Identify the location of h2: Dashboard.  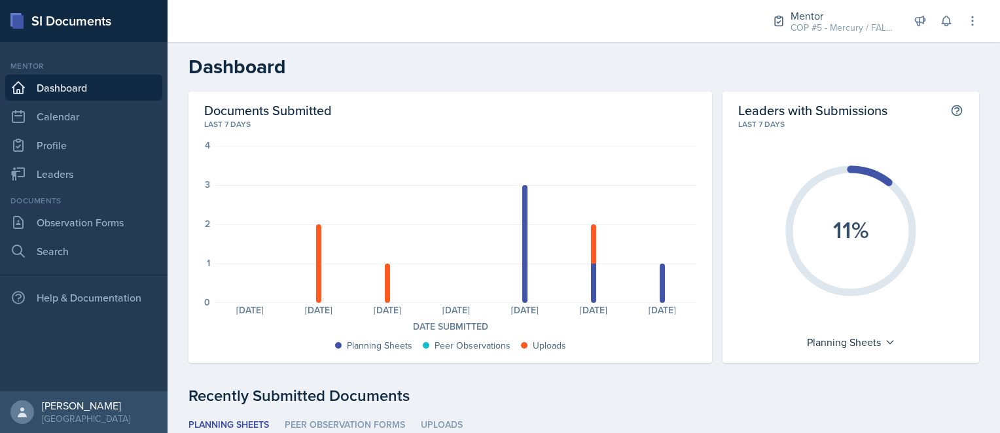
(584, 67).